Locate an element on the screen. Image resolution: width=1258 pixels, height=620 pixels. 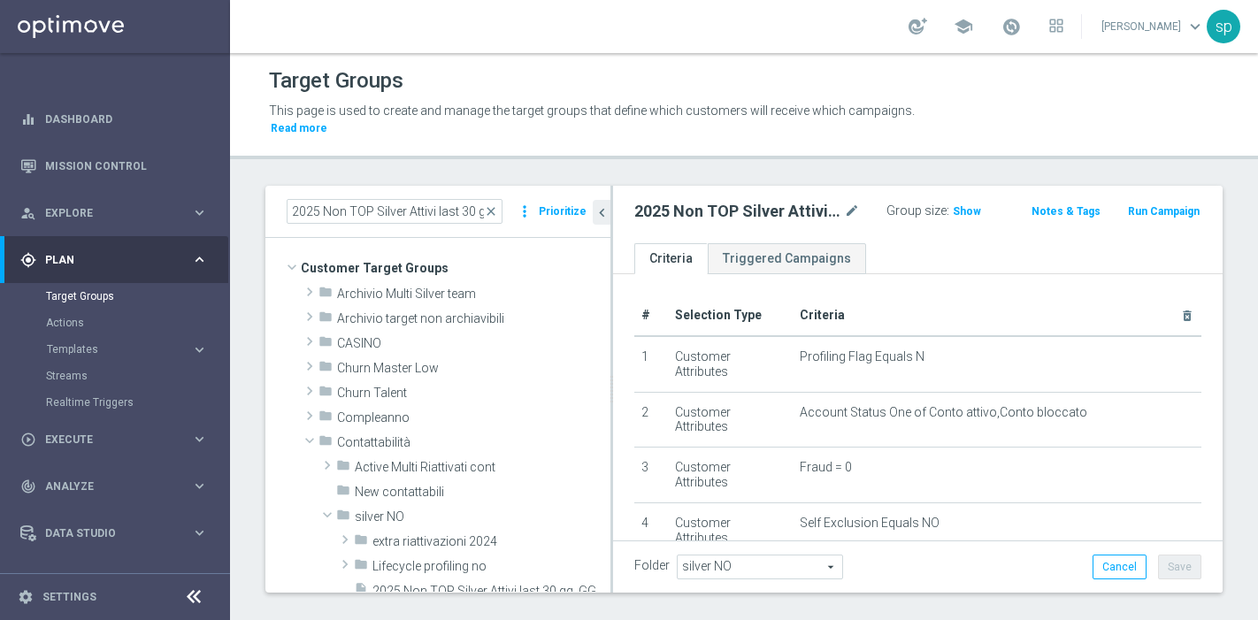
div: Actions is located at coordinates (137, 323).